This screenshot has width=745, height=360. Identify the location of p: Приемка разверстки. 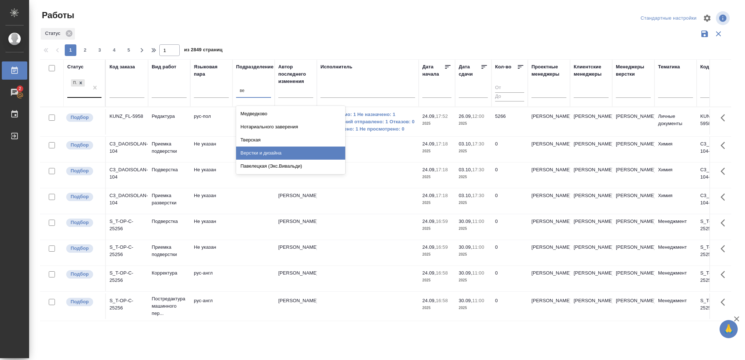
(169, 199).